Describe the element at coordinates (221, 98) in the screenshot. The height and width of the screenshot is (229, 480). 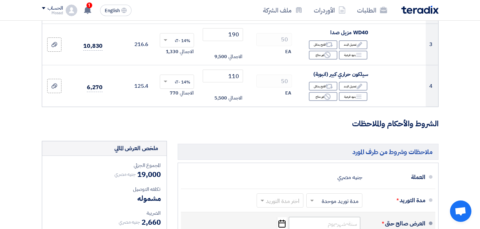
I see `span: 5,500` at that location.